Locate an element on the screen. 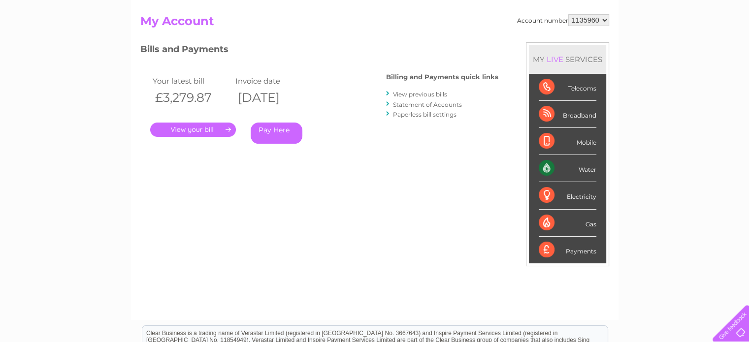  div: Water is located at coordinates (567, 168).